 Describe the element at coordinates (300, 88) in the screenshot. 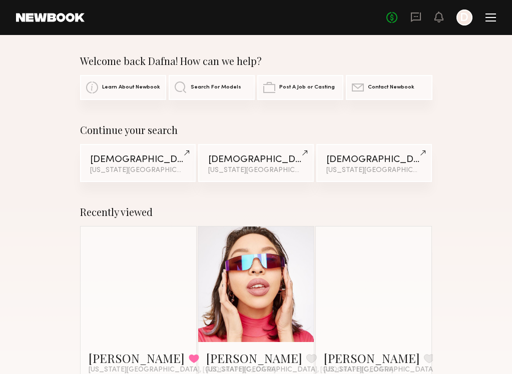

I see `a: Post A Job or Casting` at that location.